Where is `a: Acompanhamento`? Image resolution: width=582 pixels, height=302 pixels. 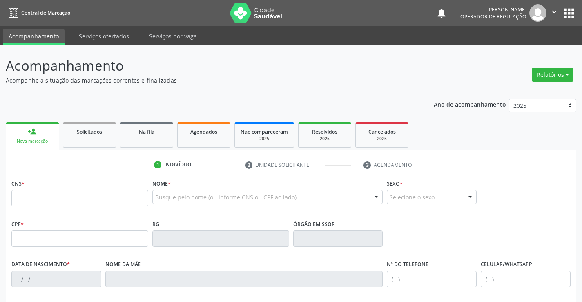
a: Acompanhamento is located at coordinates (33, 37).